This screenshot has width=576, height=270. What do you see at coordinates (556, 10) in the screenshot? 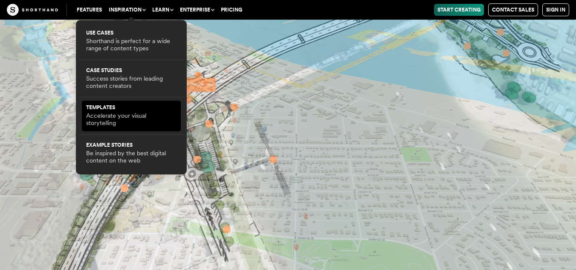
I see `a: Sign in` at bounding box center [556, 10].